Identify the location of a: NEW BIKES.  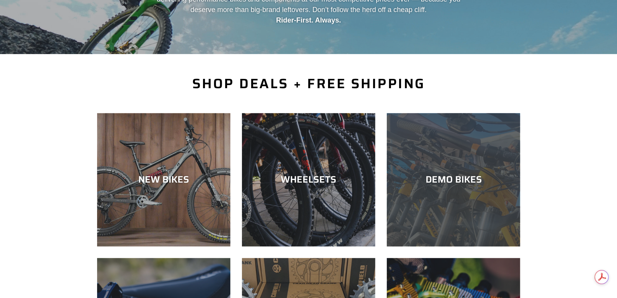
(163, 179).